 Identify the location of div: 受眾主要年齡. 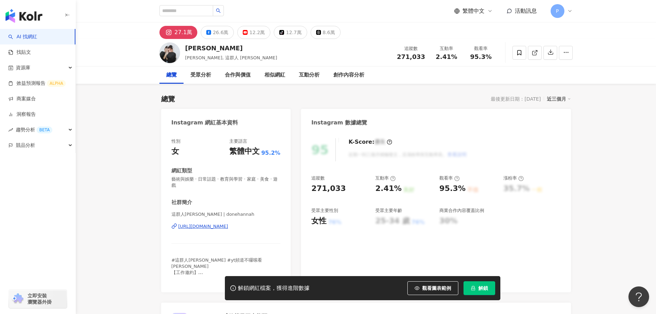
(389, 210).